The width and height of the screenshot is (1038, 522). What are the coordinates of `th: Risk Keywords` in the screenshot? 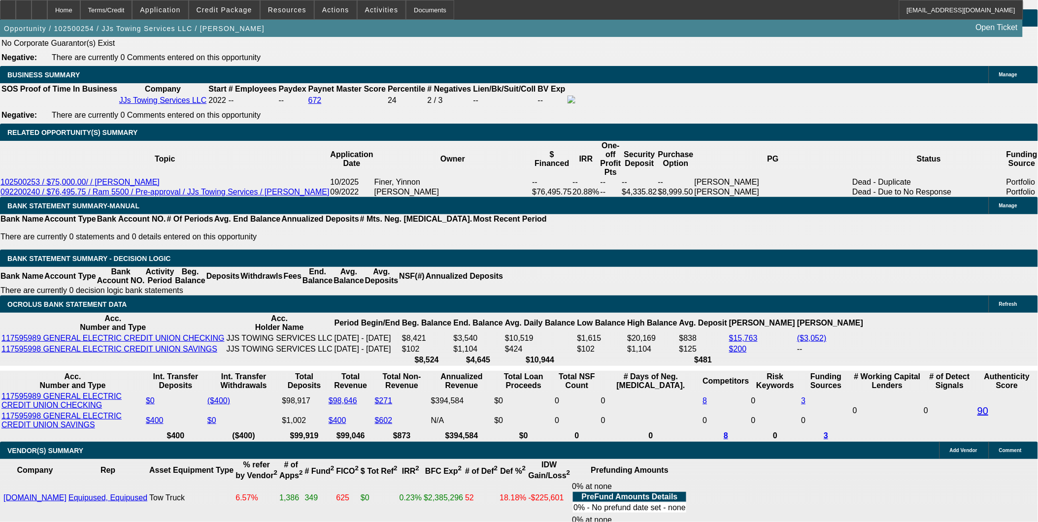 It's located at (775, 381).